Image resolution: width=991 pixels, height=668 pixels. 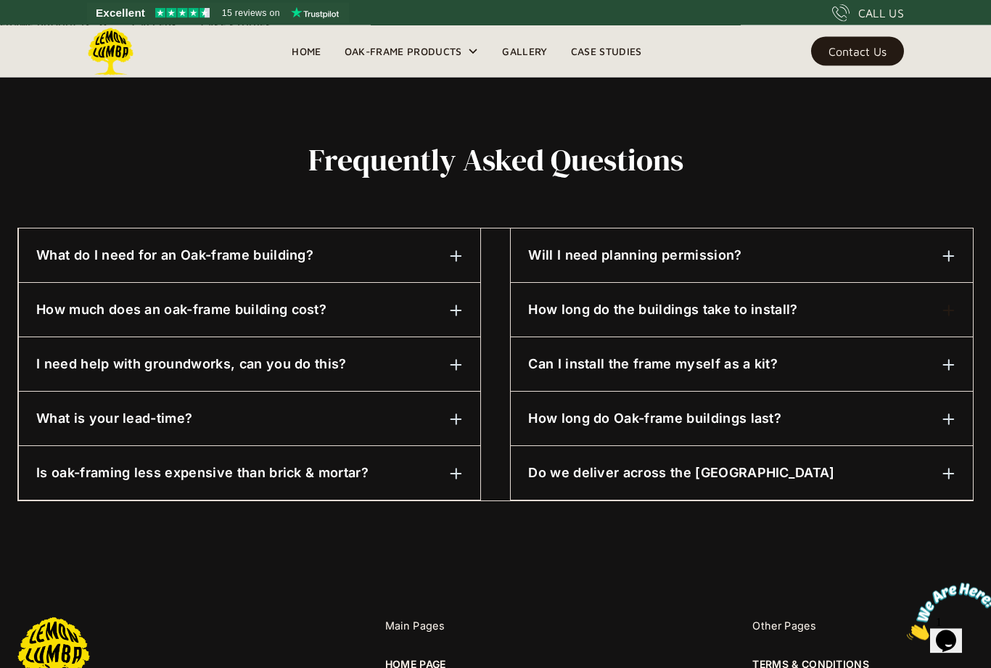 What do you see at coordinates (863, 627) in the screenshot?
I see `div: Other Pages` at bounding box center [863, 627].